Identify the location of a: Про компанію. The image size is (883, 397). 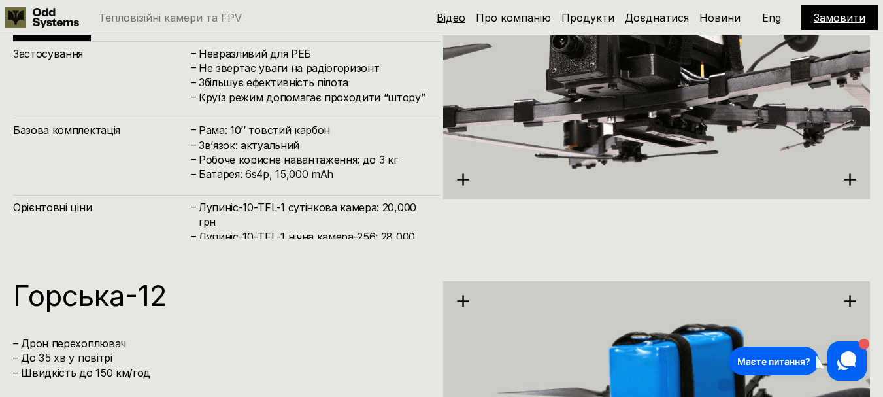
(513, 18).